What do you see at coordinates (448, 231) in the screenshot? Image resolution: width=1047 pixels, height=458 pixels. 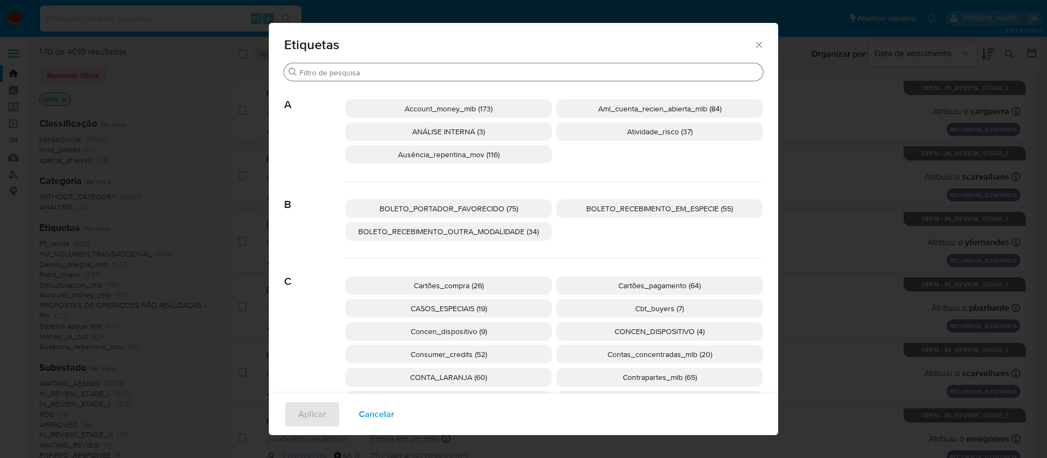 I see `span: BOLETO_RECEBIMENTO_OUTRA_MODALIDADE (34)` at bounding box center [448, 231].